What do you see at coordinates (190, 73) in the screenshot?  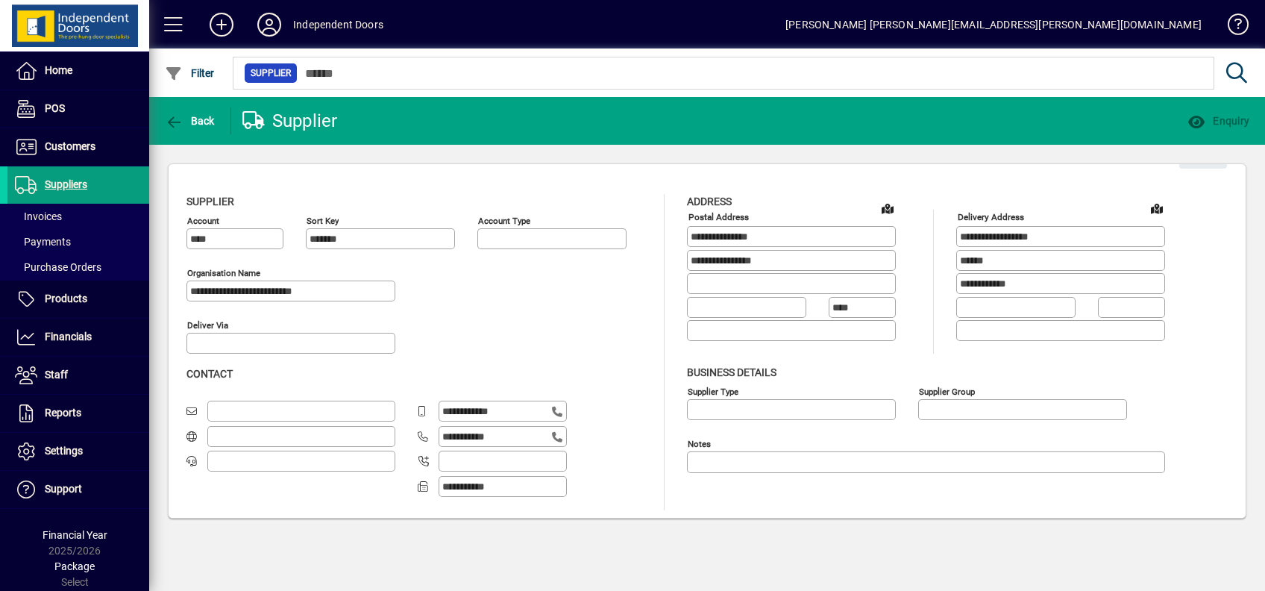 I see `button: Filter` at bounding box center [190, 73].